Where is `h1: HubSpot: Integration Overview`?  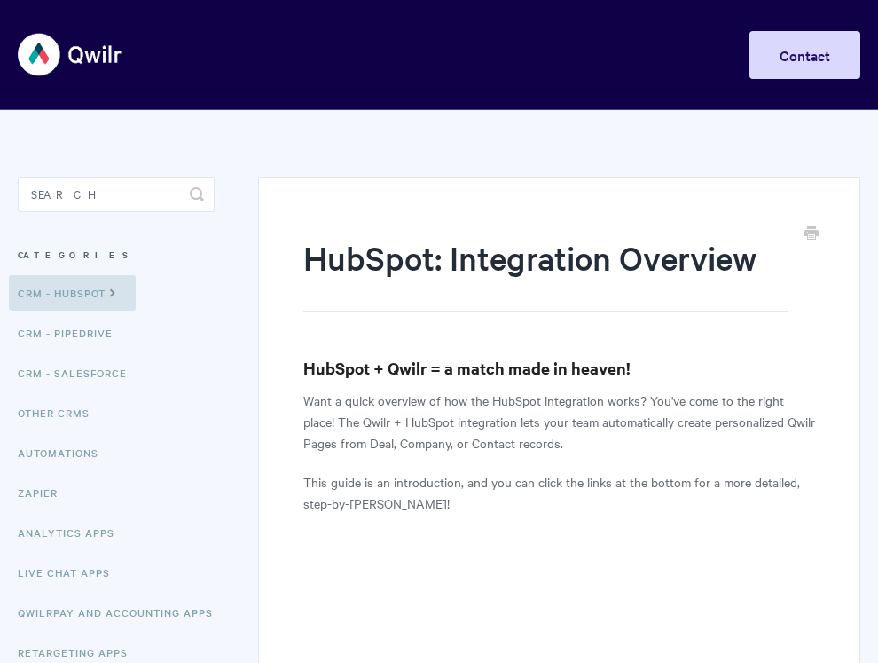
h1: HubSpot: Integration Overview is located at coordinates (545, 273).